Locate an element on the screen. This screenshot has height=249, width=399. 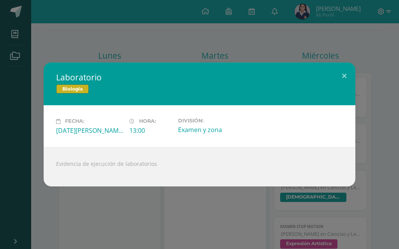
div: Examen y zona is located at coordinates (211, 130).